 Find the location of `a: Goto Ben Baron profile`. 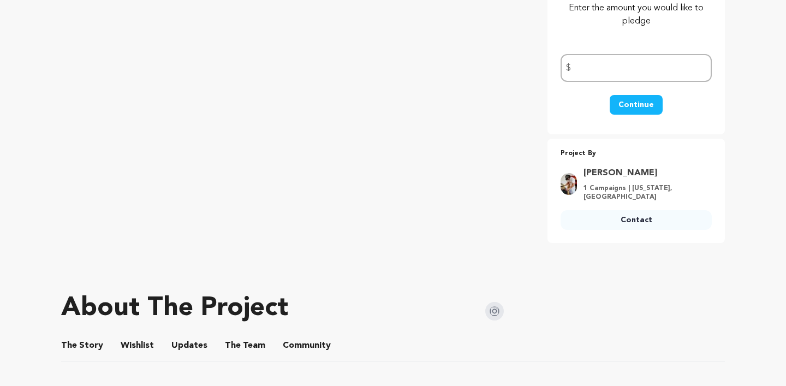

a: Goto Ben Baron profile is located at coordinates (644, 173).